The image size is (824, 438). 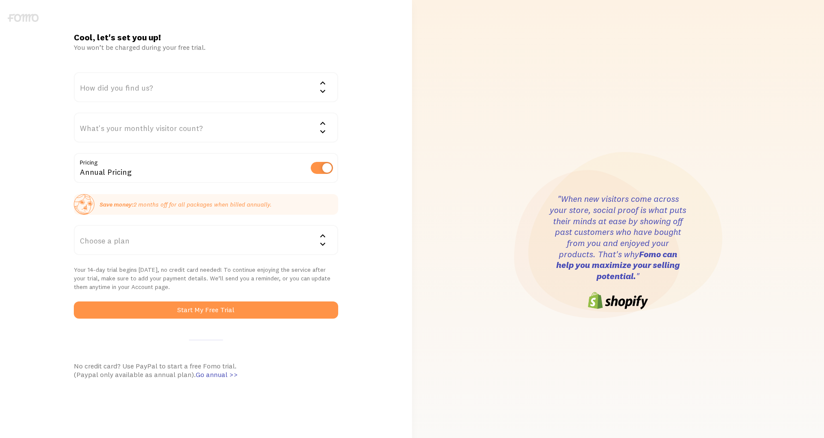 I want to click on span: Go annual >>, so click(x=217, y=374).